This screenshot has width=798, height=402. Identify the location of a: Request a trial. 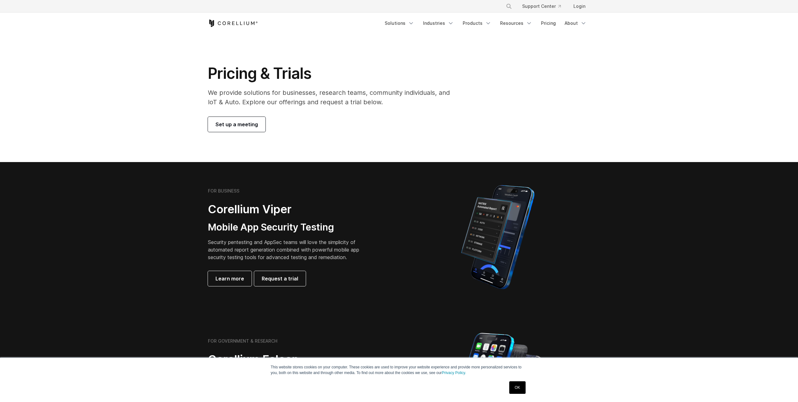
(280, 279).